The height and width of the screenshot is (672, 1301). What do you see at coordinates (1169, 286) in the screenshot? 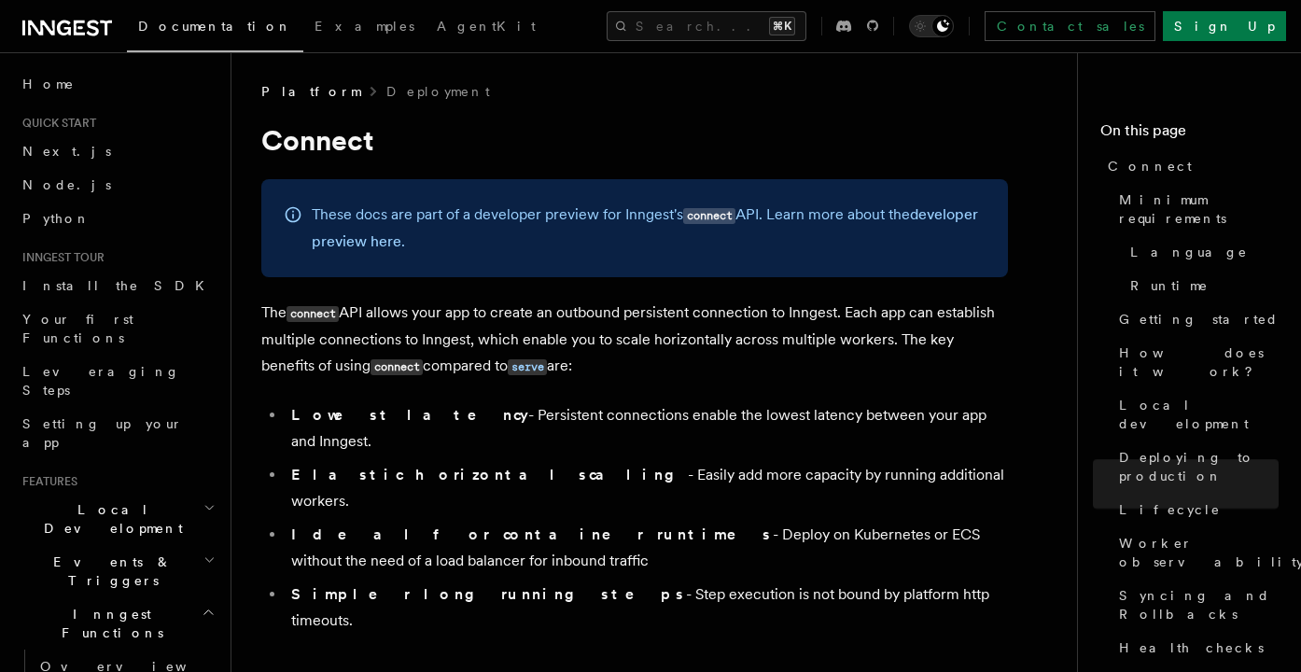
I see `span: Runtime` at bounding box center [1169, 286].